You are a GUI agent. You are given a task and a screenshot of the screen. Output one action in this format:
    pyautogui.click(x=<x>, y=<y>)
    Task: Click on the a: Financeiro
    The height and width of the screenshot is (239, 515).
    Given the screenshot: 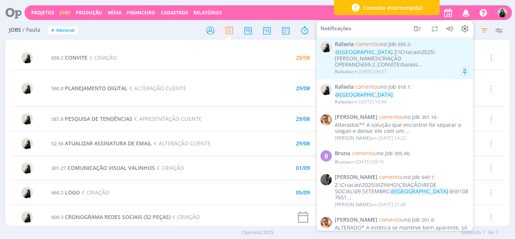 What is the action you would take?
    pyautogui.click(x=141, y=12)
    